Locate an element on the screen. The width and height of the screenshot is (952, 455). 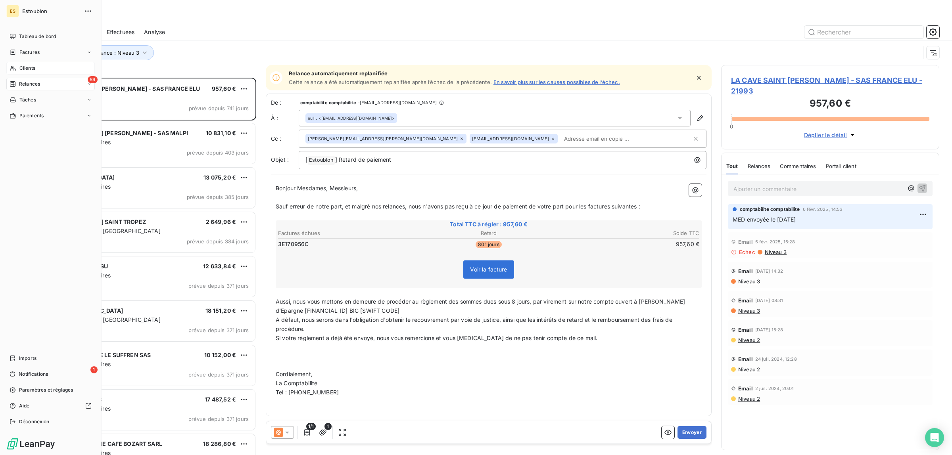
span: ] Retard de paiement is located at coordinates (363, 159).